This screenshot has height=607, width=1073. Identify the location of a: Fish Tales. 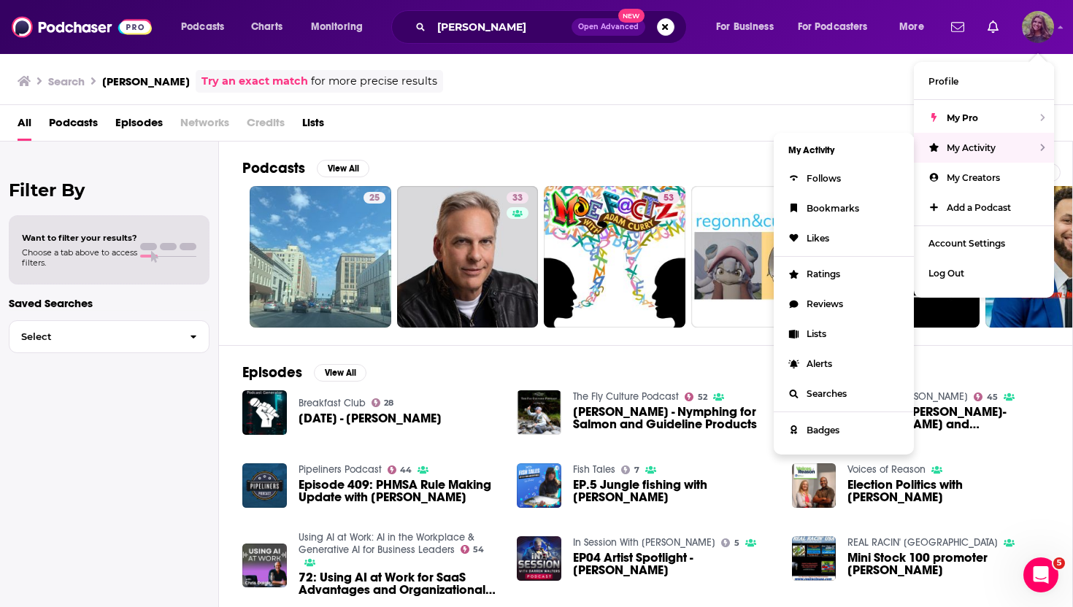
(594, 469).